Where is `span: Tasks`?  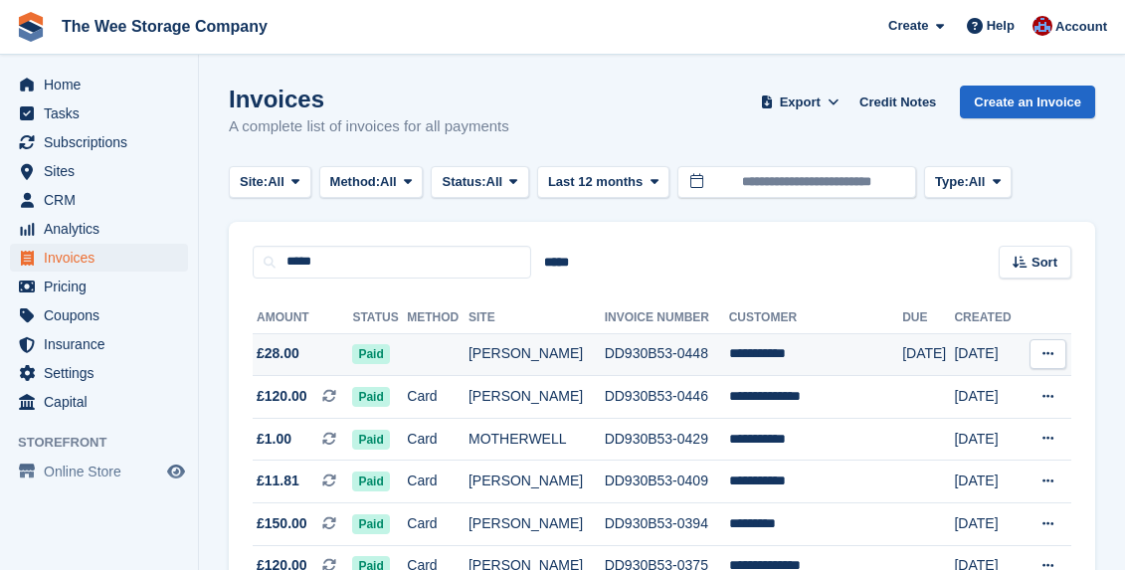
span: Tasks is located at coordinates (103, 113).